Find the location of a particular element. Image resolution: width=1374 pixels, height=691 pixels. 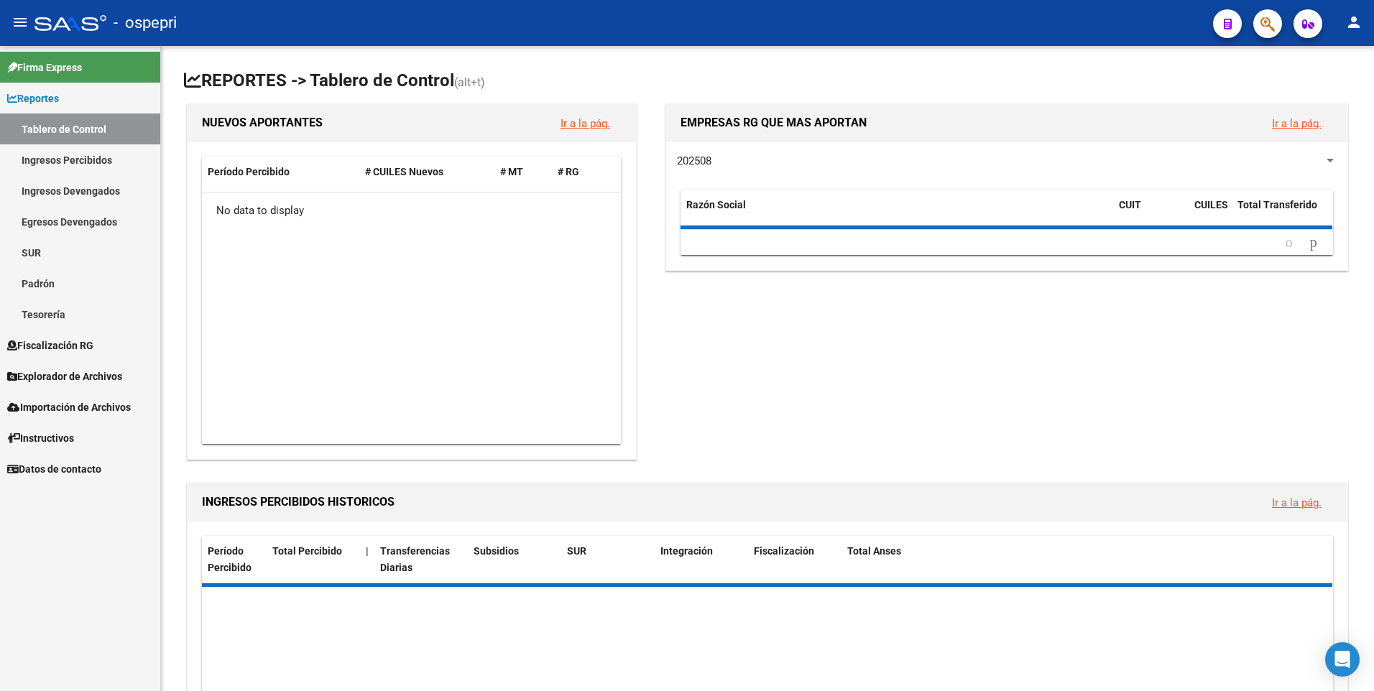

span: 202508 is located at coordinates (694, 161).